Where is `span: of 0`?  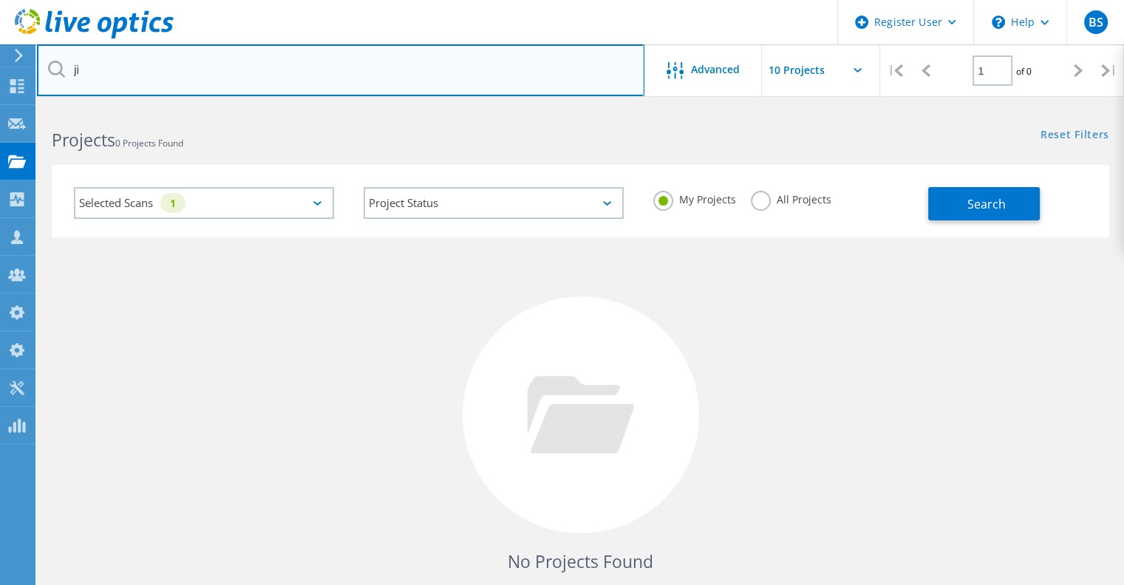
span: of 0 is located at coordinates (1024, 71).